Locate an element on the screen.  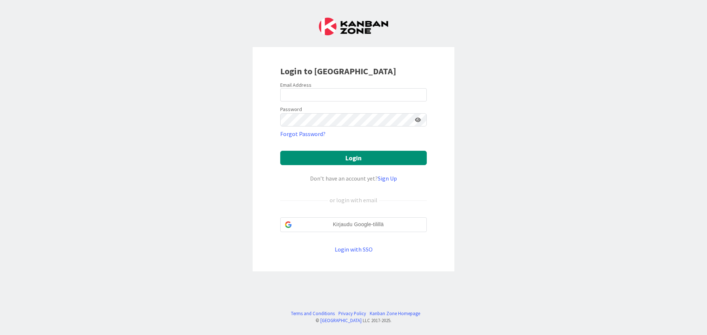
label: Password is located at coordinates (291, 109).